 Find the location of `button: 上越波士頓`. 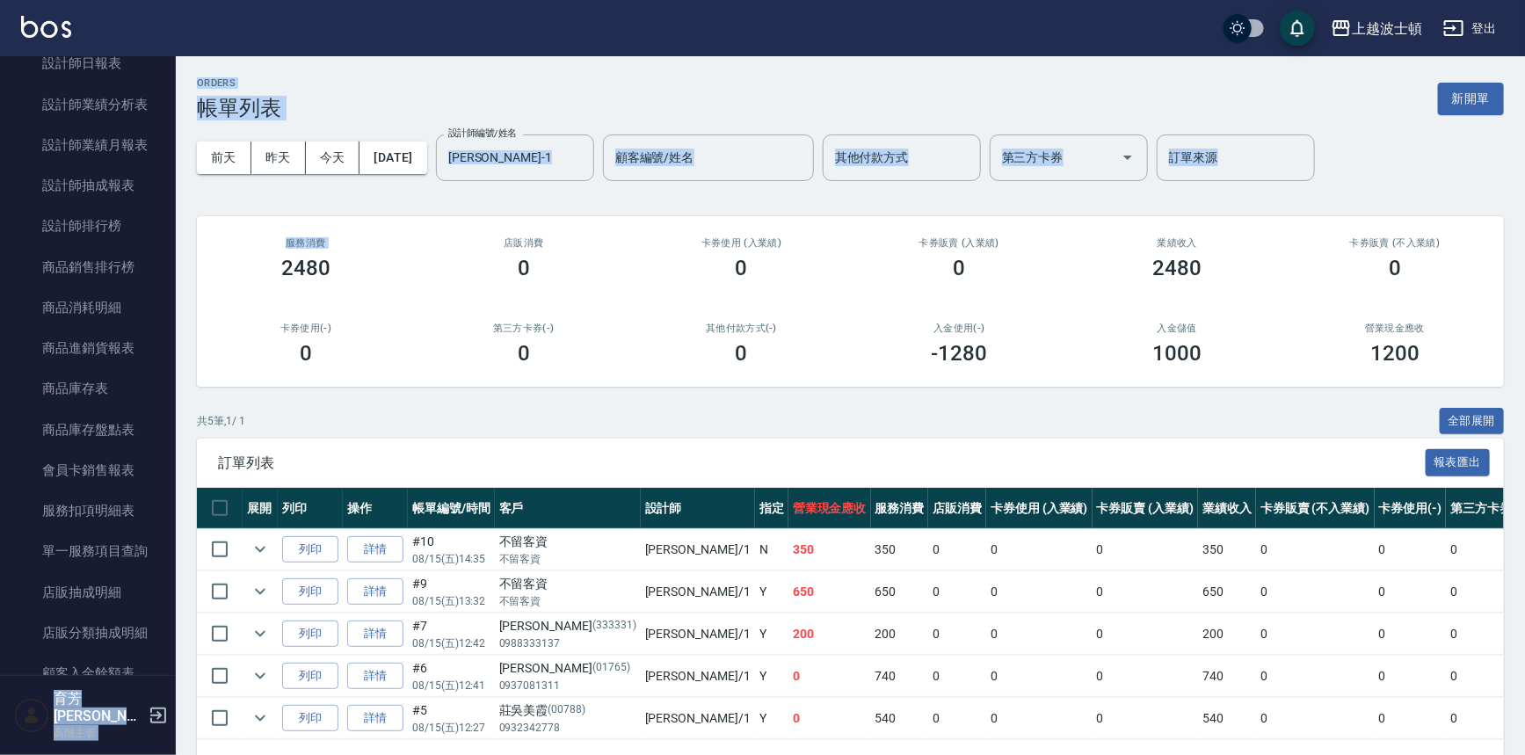

button: 上越波士頓 is located at coordinates (1377, 28).